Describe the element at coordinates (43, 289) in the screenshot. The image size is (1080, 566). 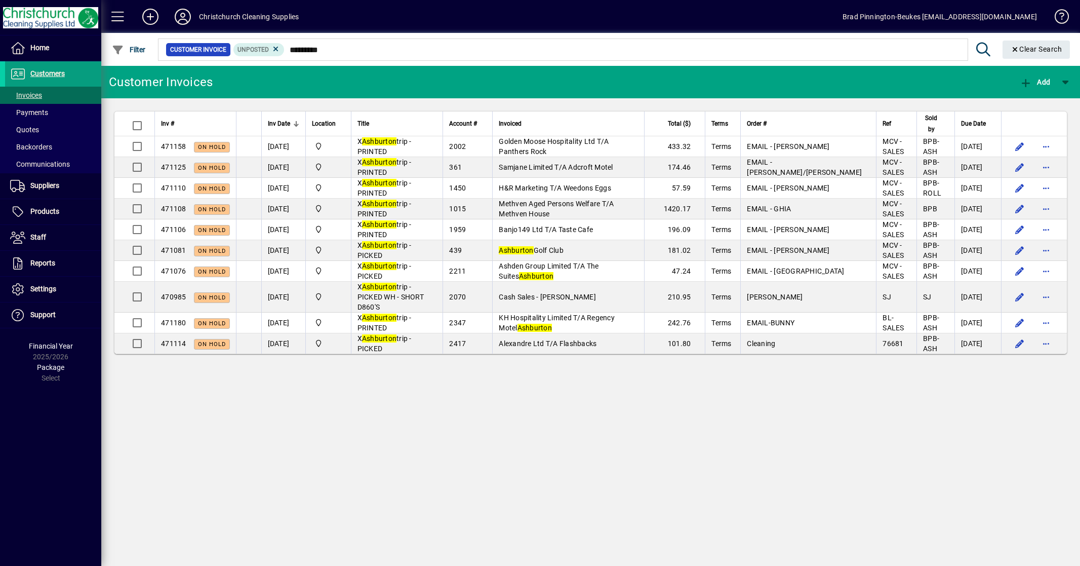
I see `span: Settings` at that location.